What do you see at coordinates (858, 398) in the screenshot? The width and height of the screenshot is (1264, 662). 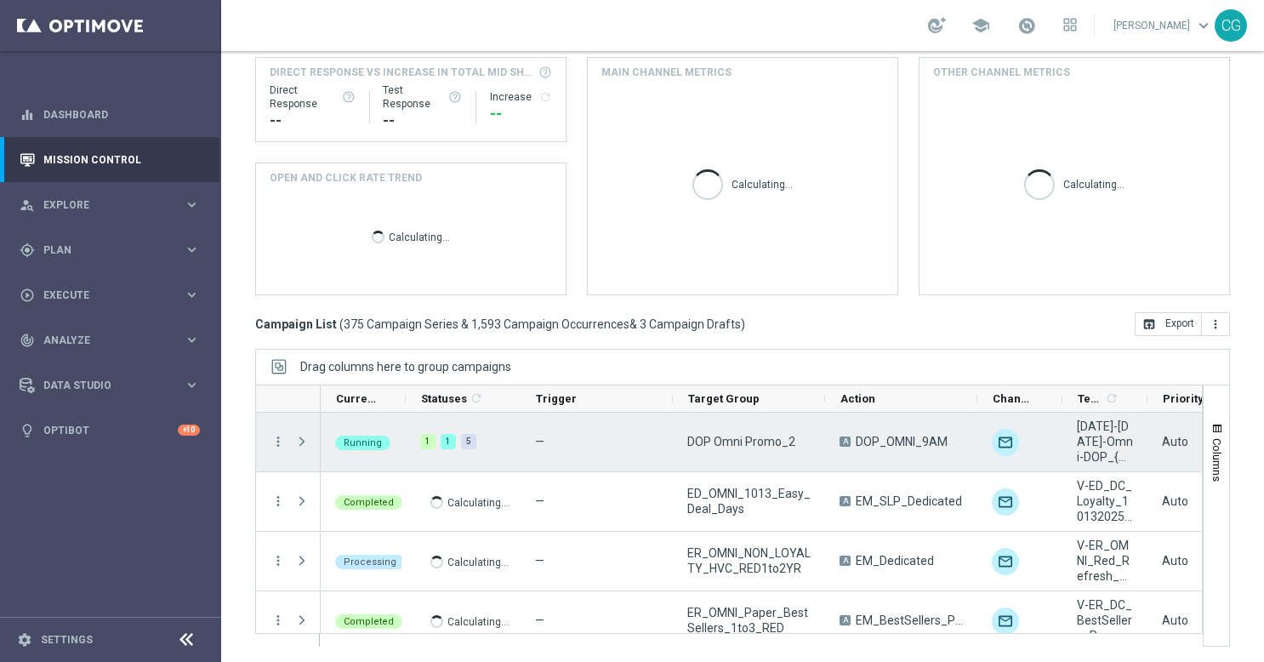 I see `span: Action` at bounding box center [858, 398].